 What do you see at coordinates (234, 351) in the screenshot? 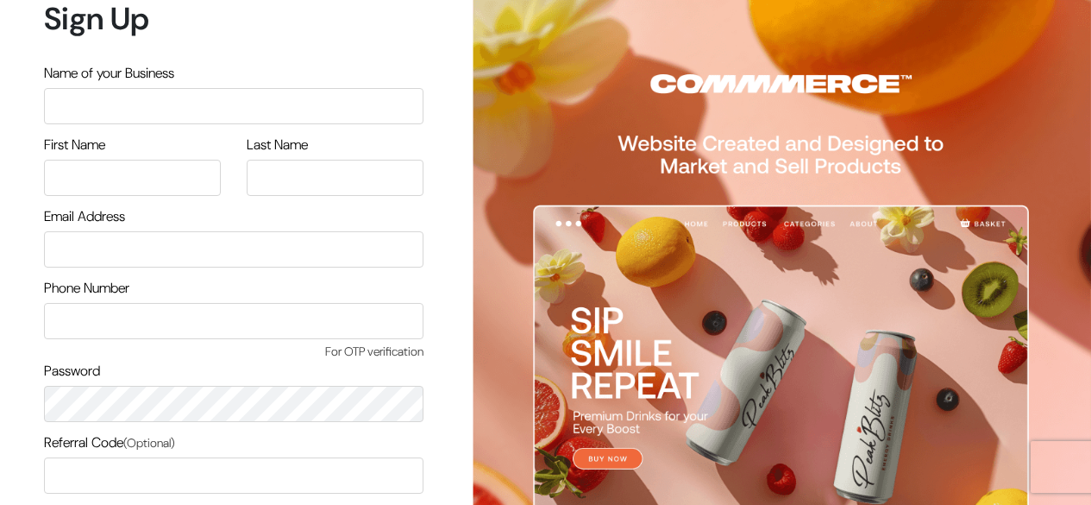
I see `span: For OTP verification` at bounding box center [234, 351].